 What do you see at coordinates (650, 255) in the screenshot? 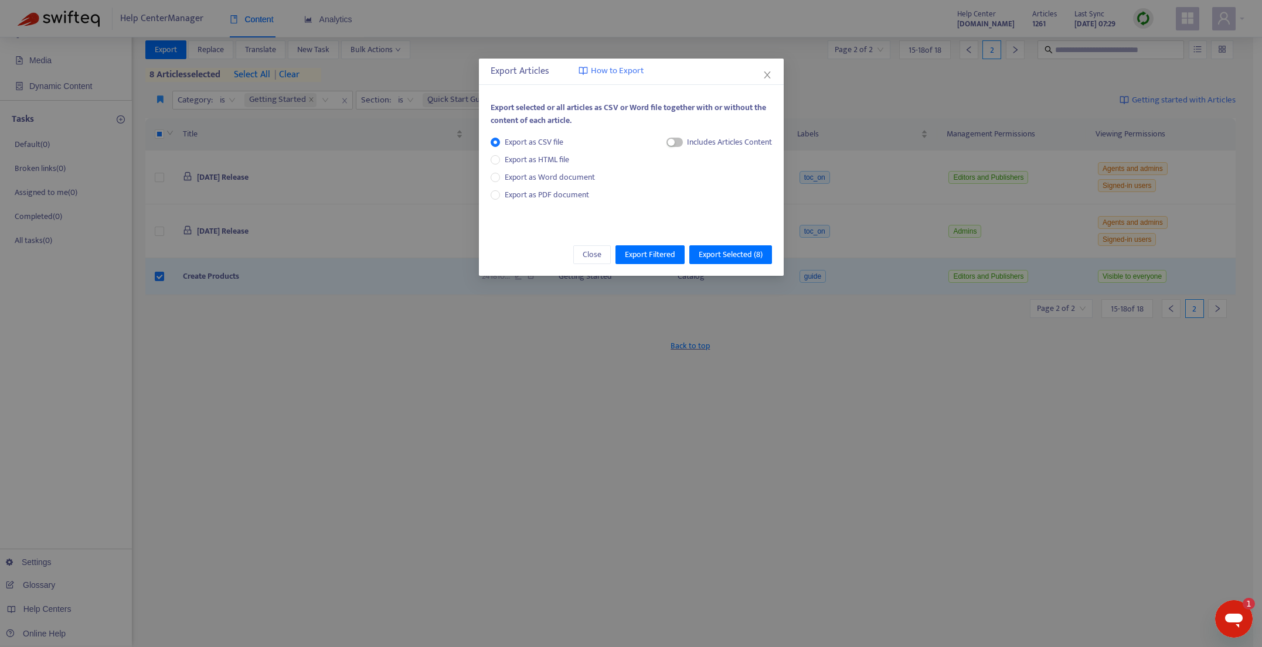
I see `button: Export Filtered` at bounding box center [650, 255].